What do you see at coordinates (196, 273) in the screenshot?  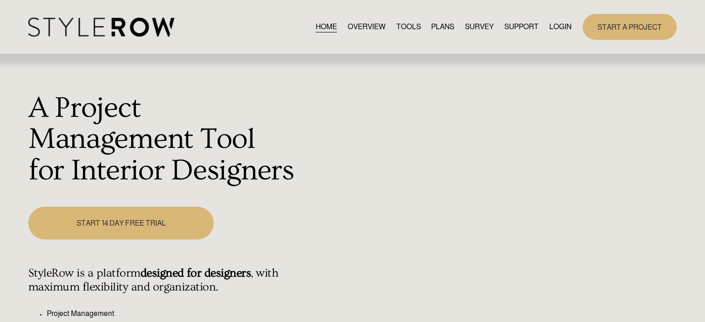 I see `strong: designed for designers` at bounding box center [196, 273].